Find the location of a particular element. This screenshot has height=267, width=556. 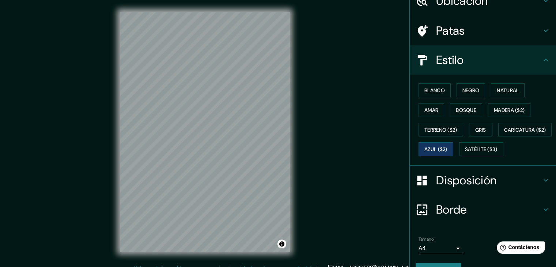

font: Patas is located at coordinates (450, 31).